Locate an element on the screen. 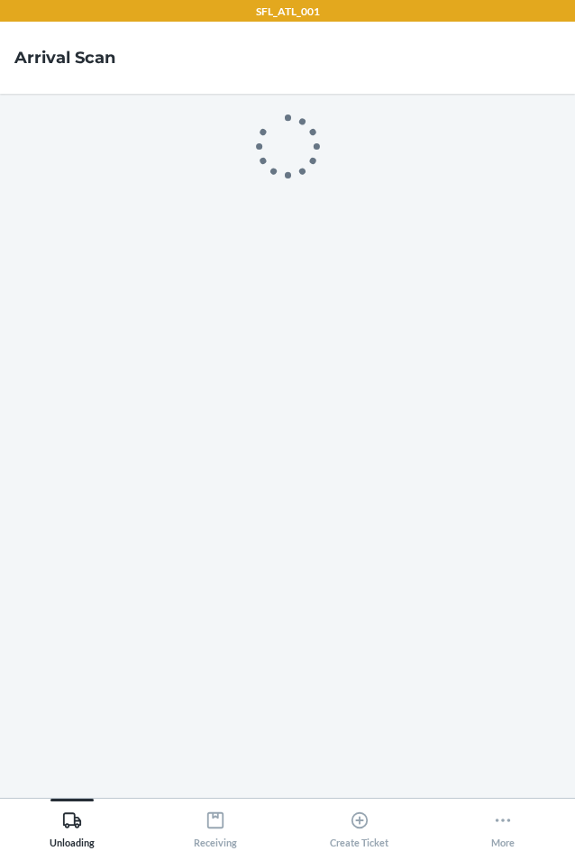 This screenshot has height=851, width=575. div: Unloading is located at coordinates (72, 826).